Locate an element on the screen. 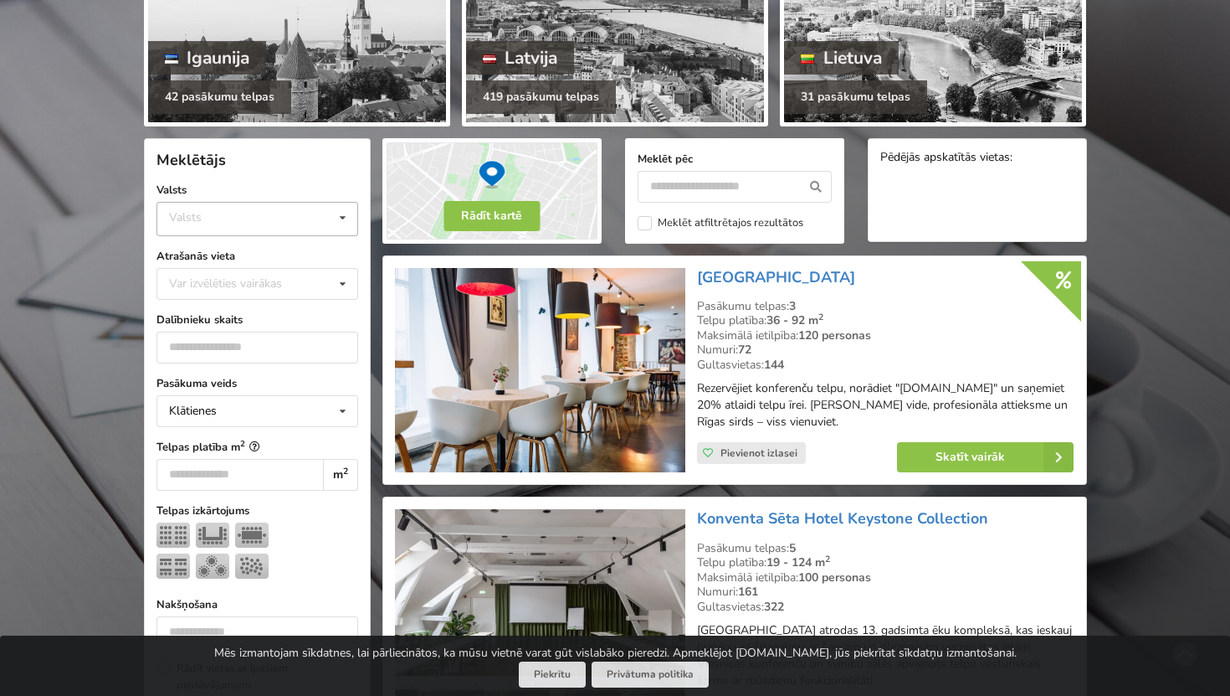 The width and height of the screenshot is (1230, 696). a: Konventa Sēta Hotel Keystone Collection is located at coordinates (843, 518).